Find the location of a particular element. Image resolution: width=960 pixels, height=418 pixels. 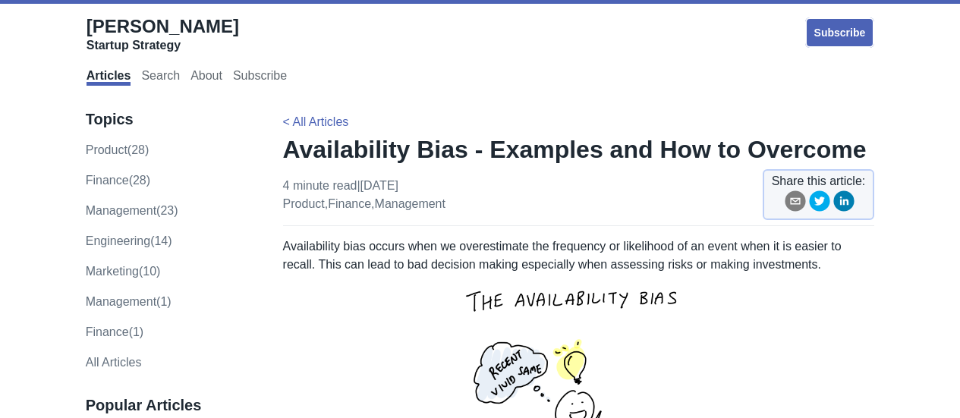

a: product(28) is located at coordinates (118, 149).